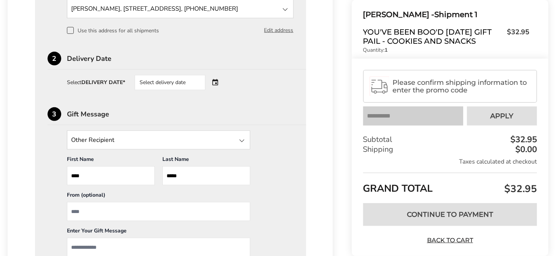  I want to click on div: First Name, so click(111, 161).